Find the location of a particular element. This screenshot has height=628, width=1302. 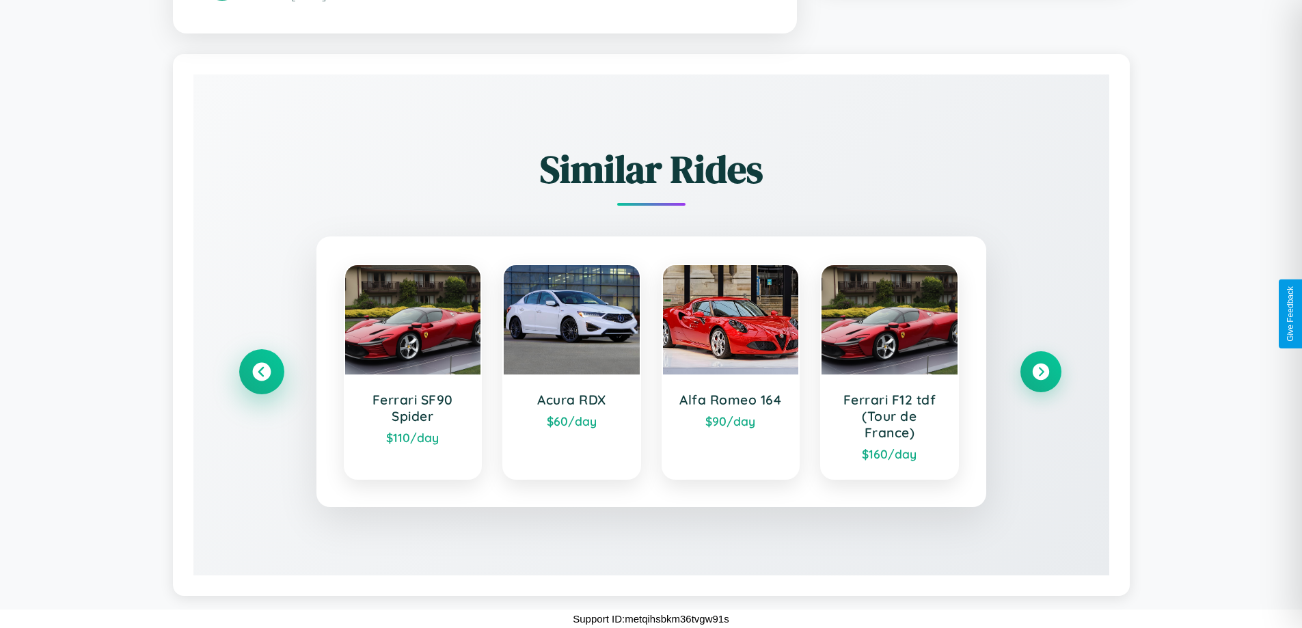

div: $ 90 /day is located at coordinates (731, 421).